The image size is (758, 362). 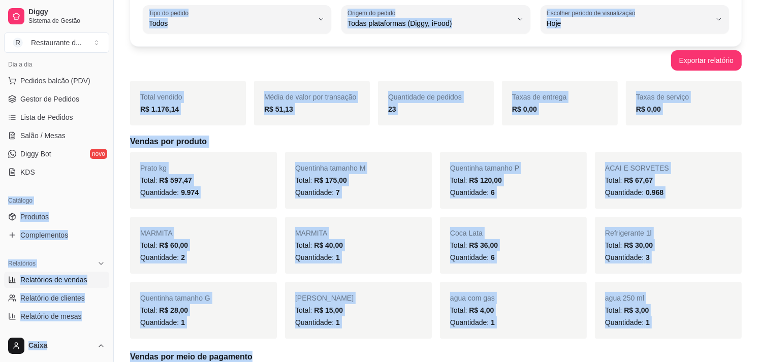 I want to click on a: KDS, so click(x=56, y=172).